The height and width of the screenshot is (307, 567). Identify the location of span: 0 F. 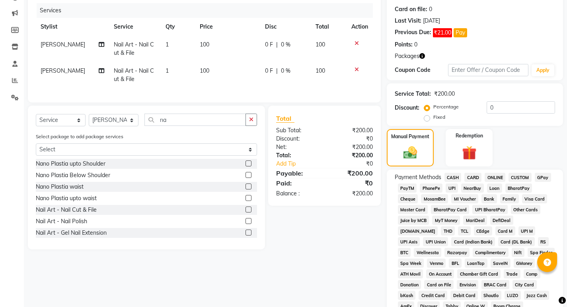
(269, 71).